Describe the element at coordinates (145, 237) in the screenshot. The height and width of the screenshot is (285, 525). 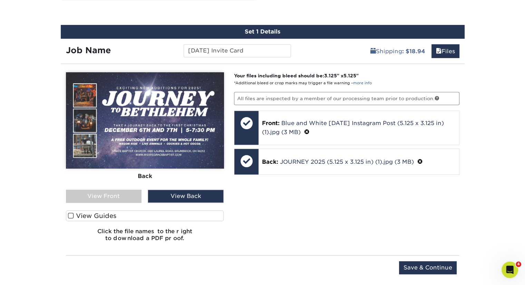
I see `h6: Click the file names to the right to download a PDF proof.` at that location.